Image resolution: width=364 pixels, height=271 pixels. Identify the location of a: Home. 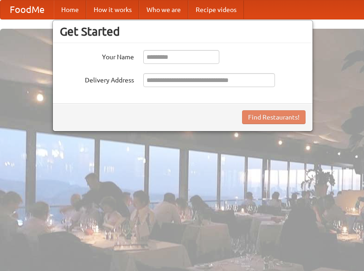
(70, 10).